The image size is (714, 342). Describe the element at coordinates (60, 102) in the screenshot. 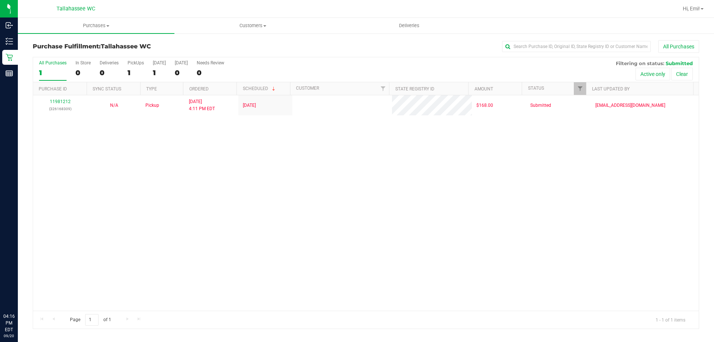

I see `a: 11981212` at that location.